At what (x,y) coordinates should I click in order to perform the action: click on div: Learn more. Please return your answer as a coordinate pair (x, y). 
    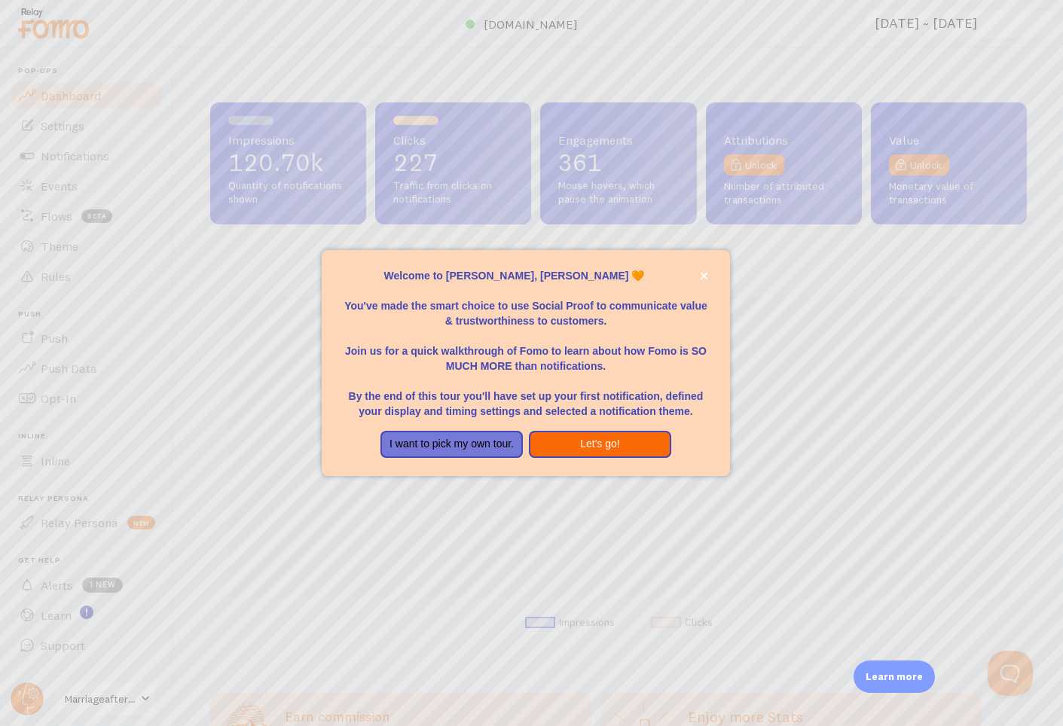
    Looking at the image, I should click on (894, 676).